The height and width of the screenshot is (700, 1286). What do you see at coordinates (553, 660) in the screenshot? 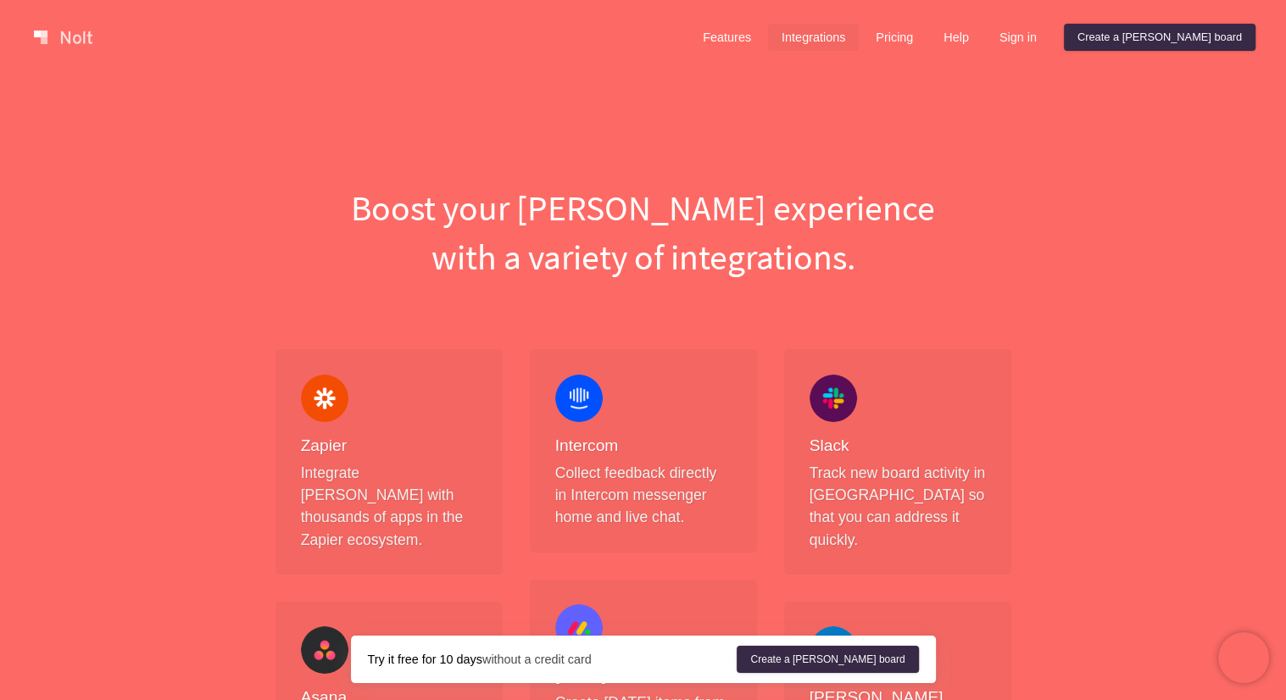
I see `div: without a credit card` at bounding box center [553, 660].